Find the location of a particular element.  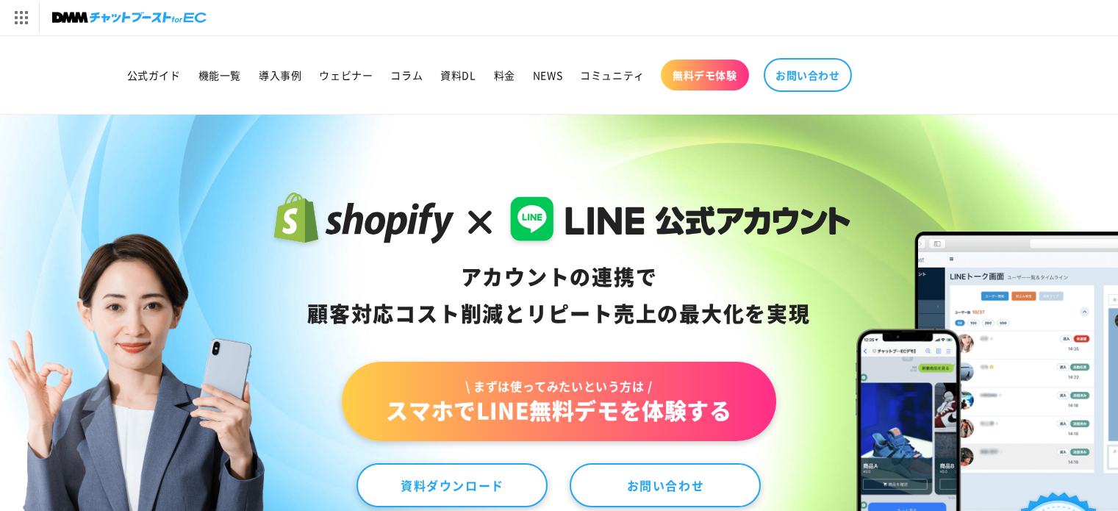

span: 機能一覧 is located at coordinates (220, 75).